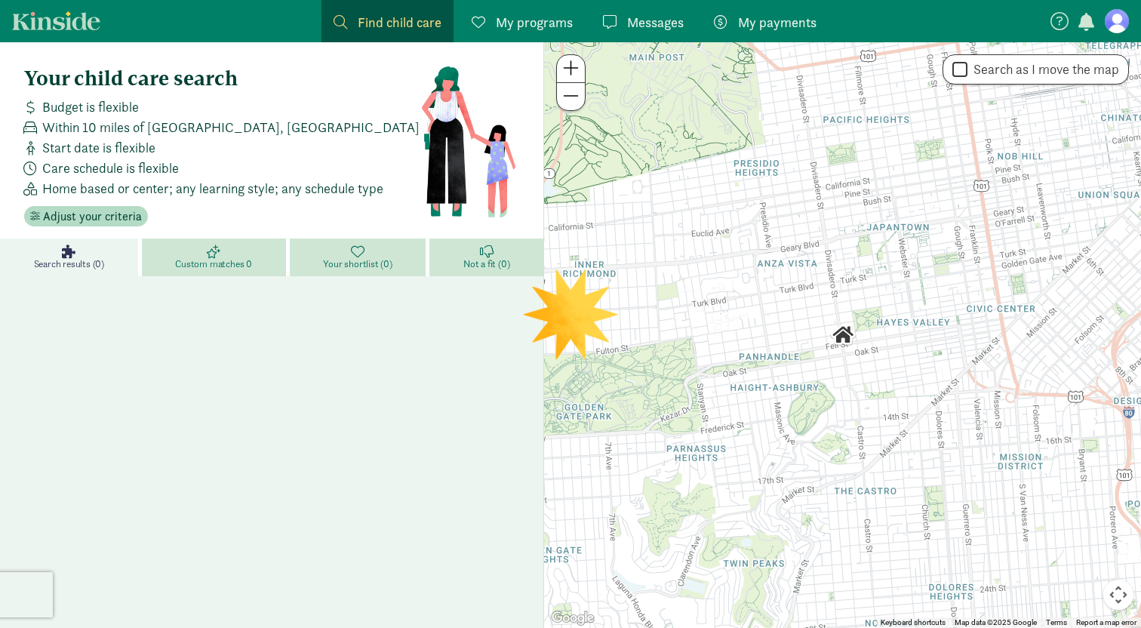 This screenshot has width=1141, height=628. What do you see at coordinates (486, 257) in the screenshot?
I see `a: Not a fit (0)` at bounding box center [486, 257].